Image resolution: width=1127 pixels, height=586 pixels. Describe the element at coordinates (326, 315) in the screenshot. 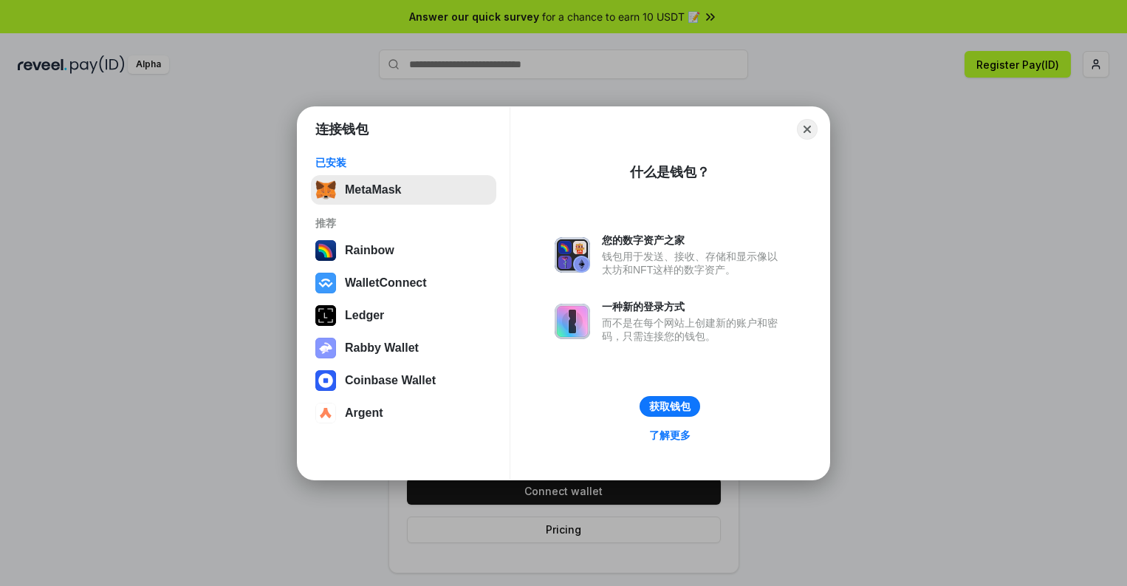

I see `img: svg+xml,%3Csvg%20xmlns%3D%22http%3A%2F%2Fwww.w3.org%2F2000%2Fsvg%22%20width%3D%2228%22%20height%3...` at that location.